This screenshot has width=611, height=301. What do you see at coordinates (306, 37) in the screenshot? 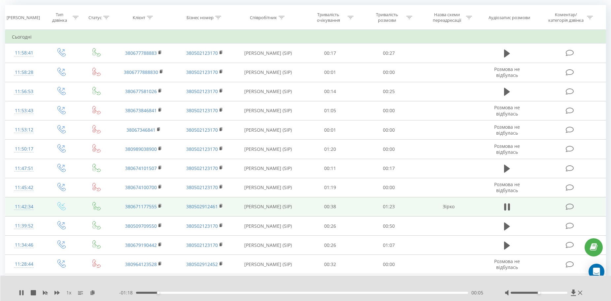
I see `td: Сьогодні` at bounding box center [306, 37].